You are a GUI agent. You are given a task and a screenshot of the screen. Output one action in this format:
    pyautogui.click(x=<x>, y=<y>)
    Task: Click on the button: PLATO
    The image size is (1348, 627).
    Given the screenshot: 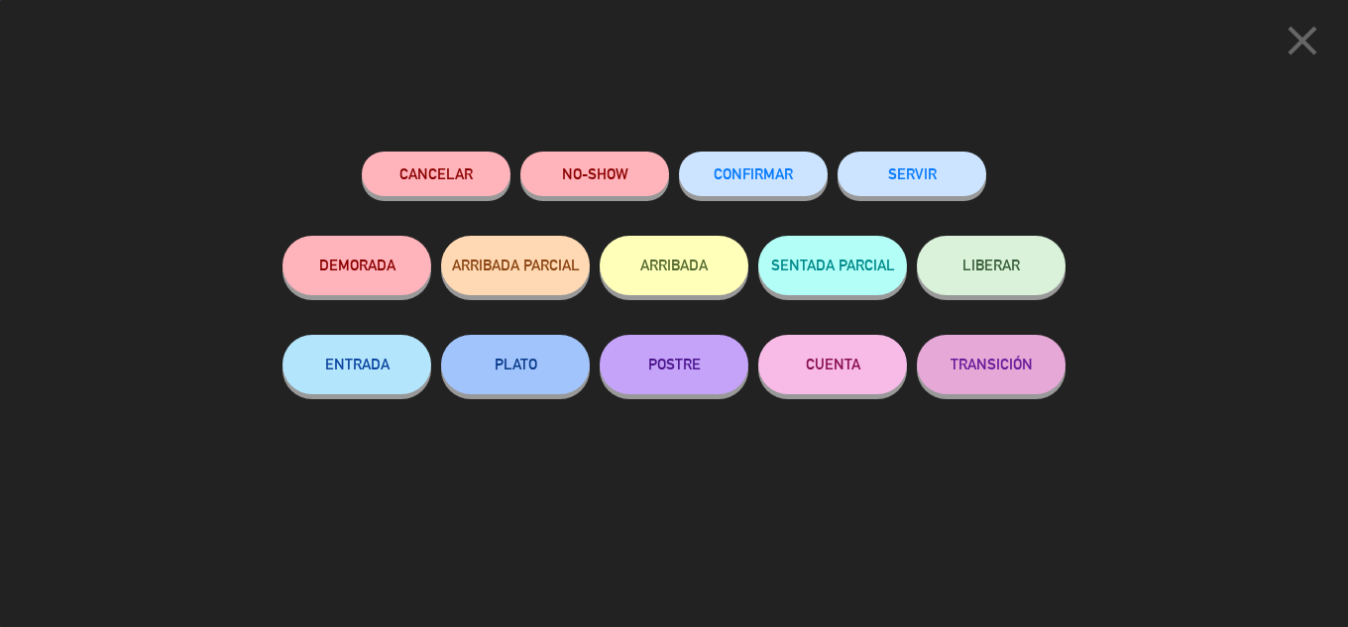 What is the action you would take?
    pyautogui.click(x=515, y=365)
    